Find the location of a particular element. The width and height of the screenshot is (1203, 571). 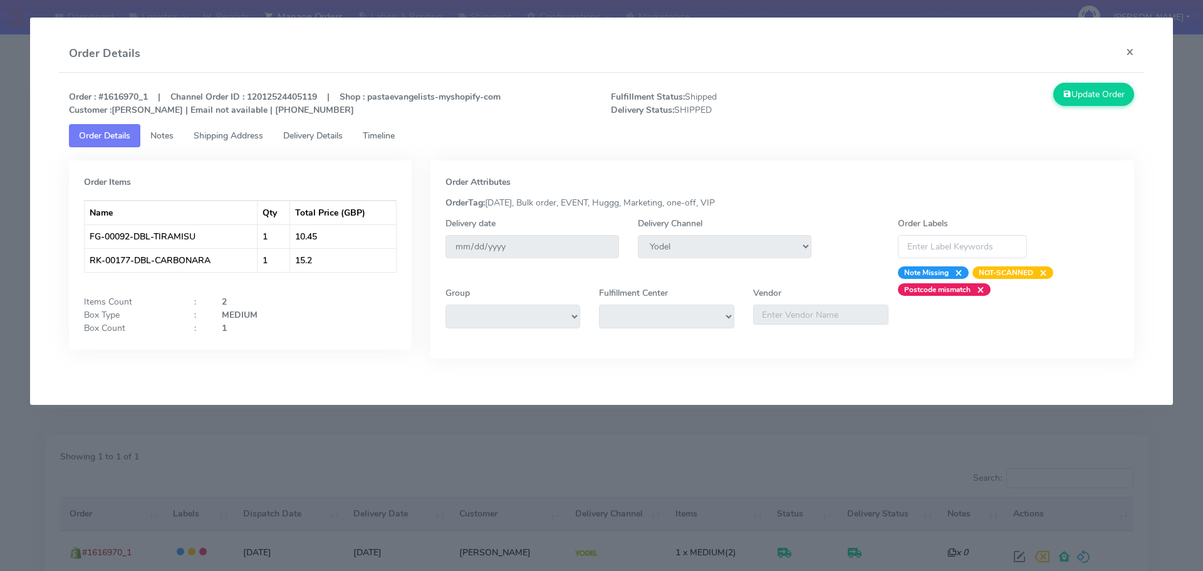

strong: Order Attributes is located at coordinates (478, 182).